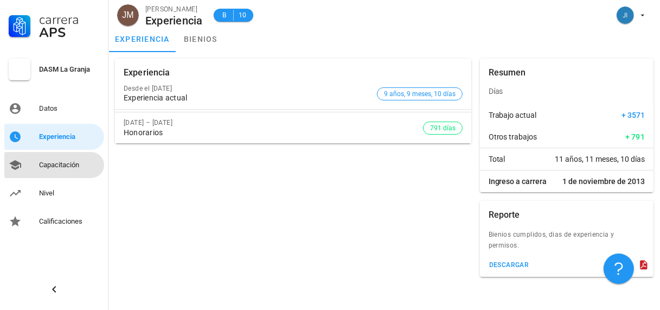 The image size is (660, 310). What do you see at coordinates (443, 128) in the screenshot?
I see `span: 791 días` at bounding box center [443, 128].